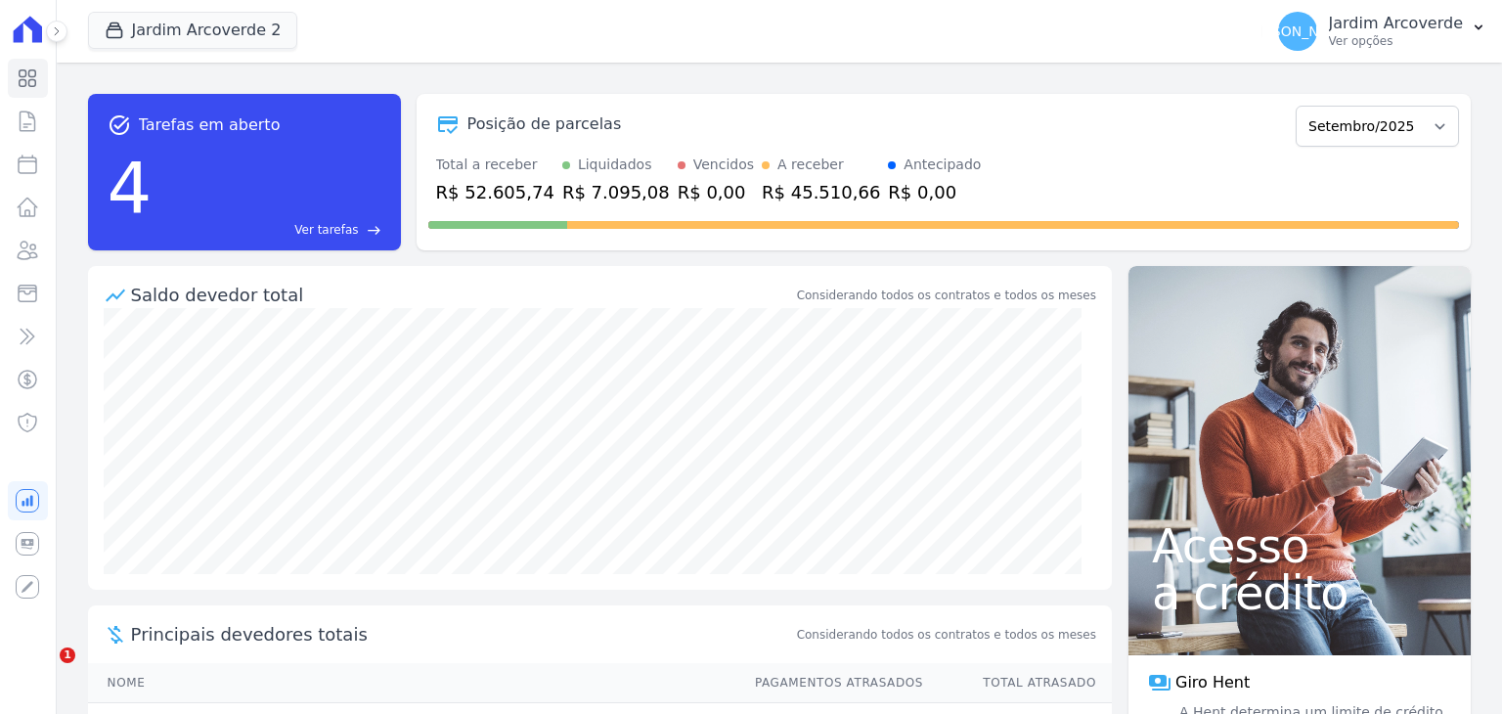 The height and width of the screenshot is (714, 1502). I want to click on p: Jardim Arcoverde, so click(1395, 23).